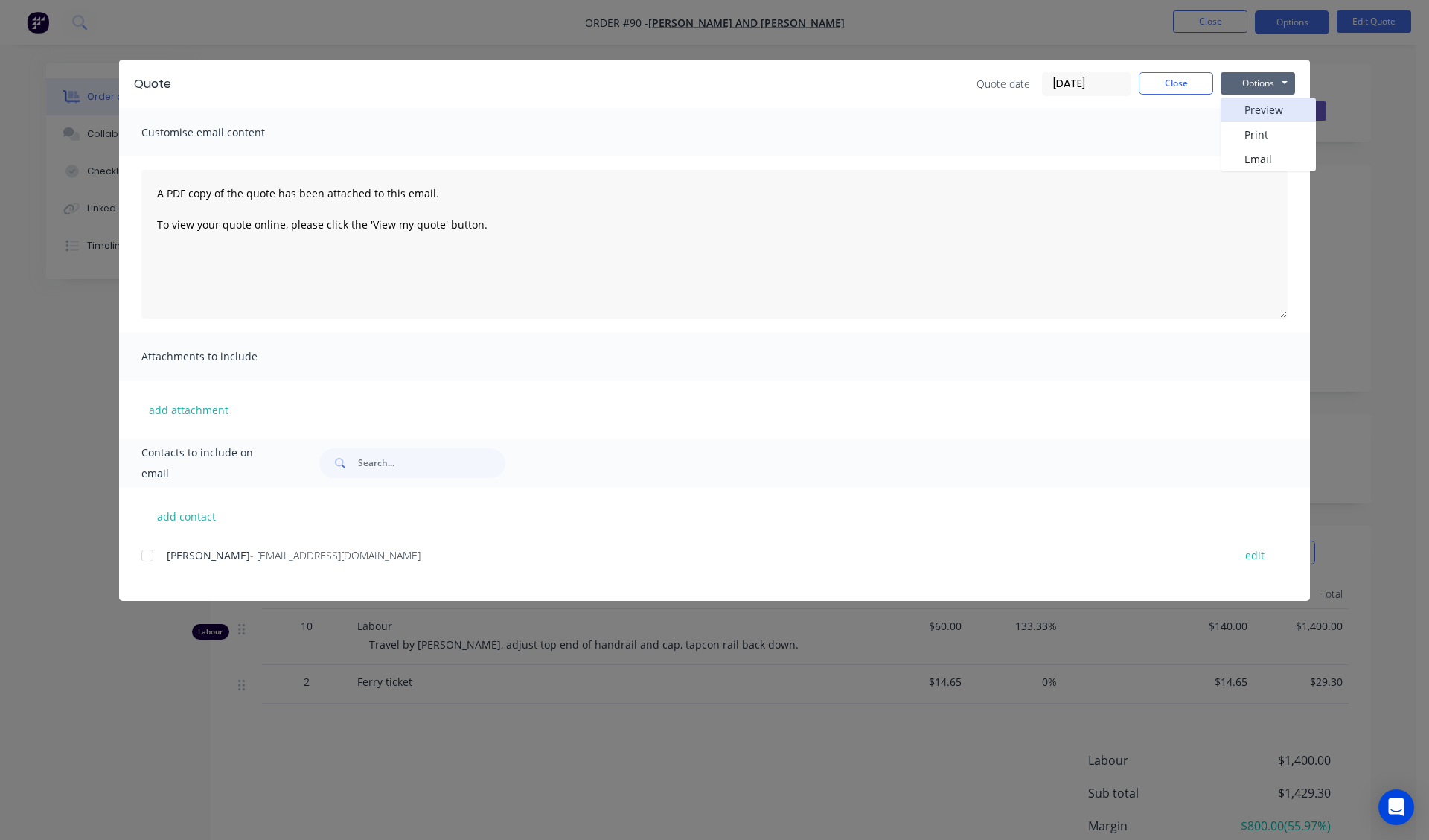 This screenshot has height=840, width=1429. What do you see at coordinates (186, 516) in the screenshot?
I see `button: add contact` at bounding box center [186, 516].